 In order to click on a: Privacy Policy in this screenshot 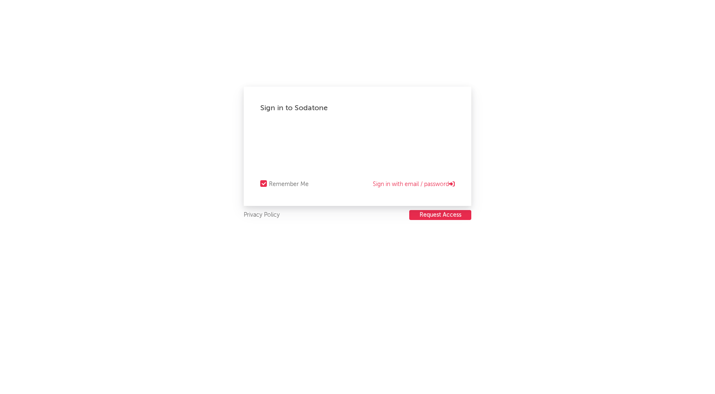, I will do `click(262, 215)`.